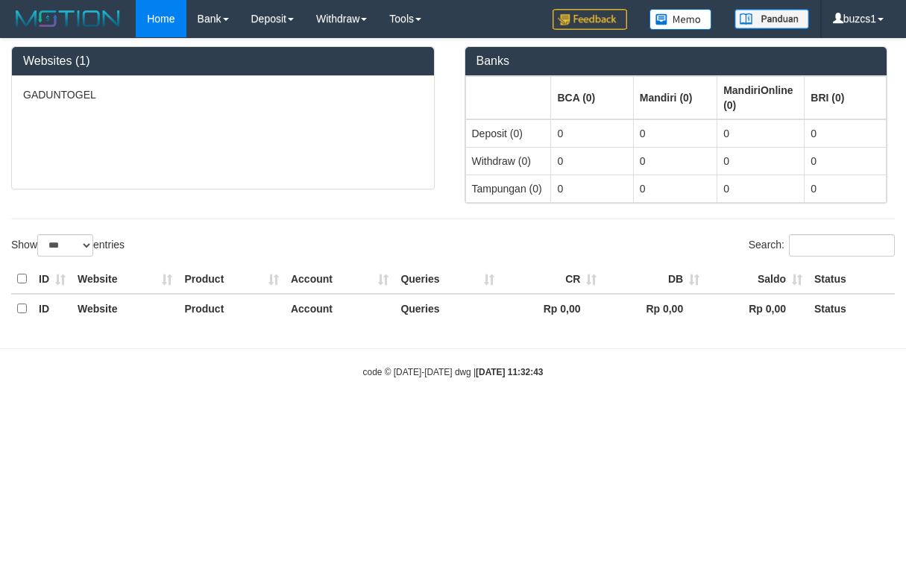  Describe the element at coordinates (680, 19) in the screenshot. I see `img: Button%20Memo.svg` at that location.